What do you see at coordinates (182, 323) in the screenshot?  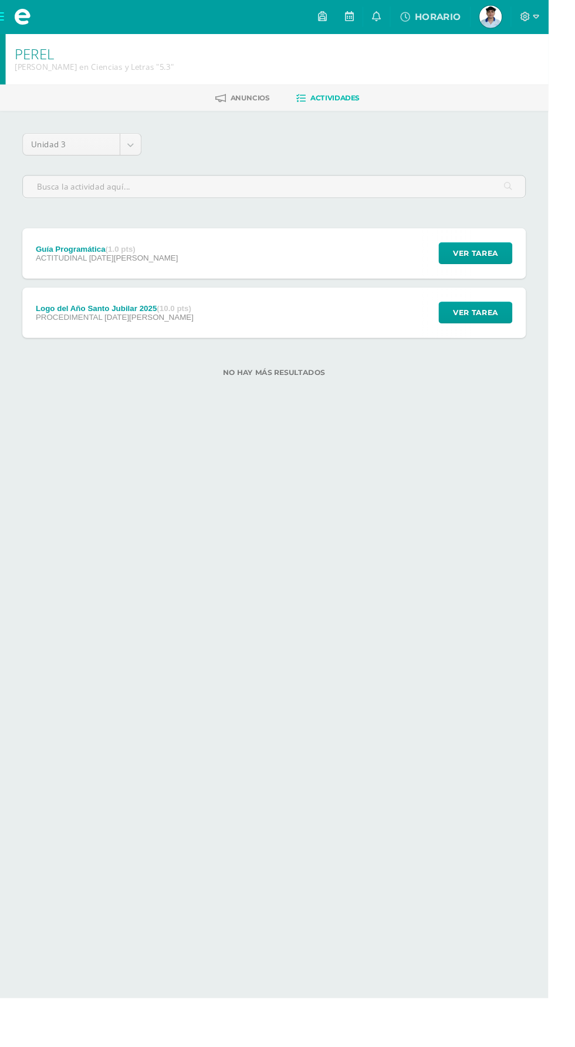 I see `strong: (10.0 pts)` at bounding box center [182, 323].